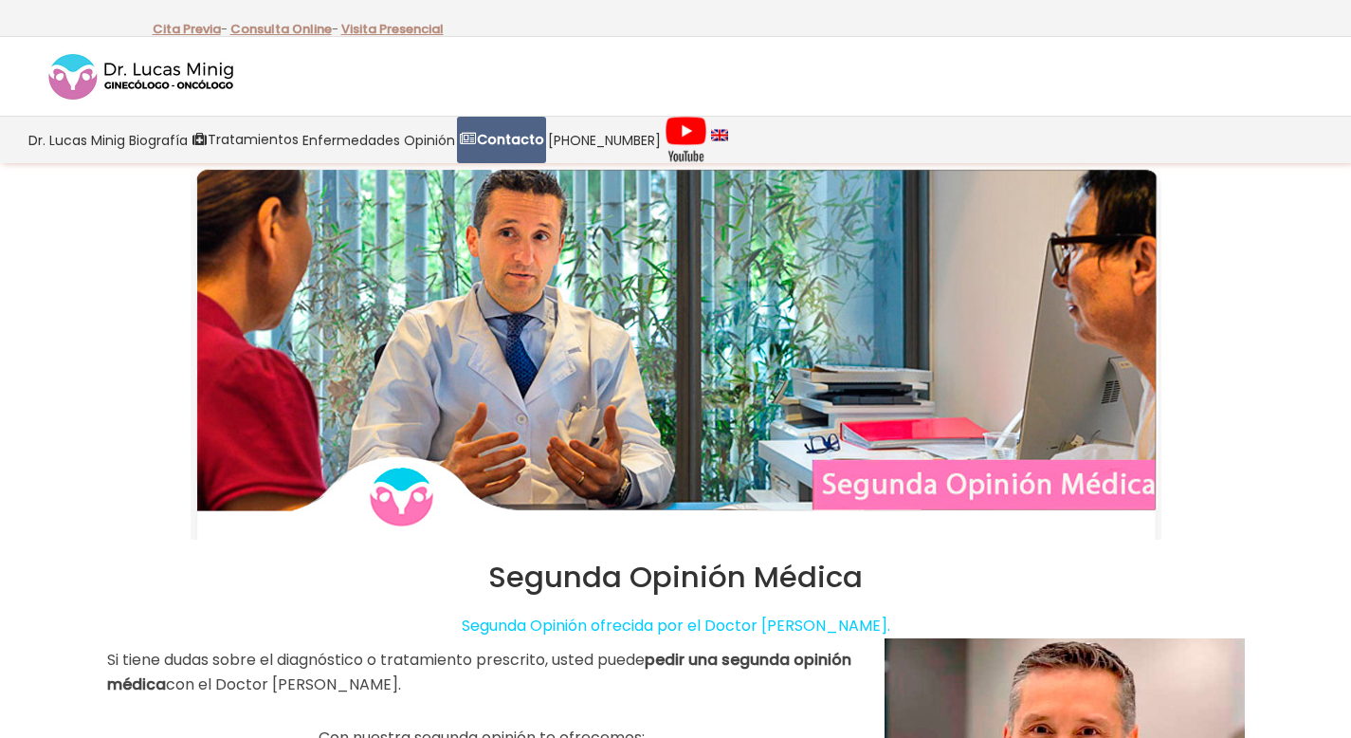 This screenshot has height=738, width=1351. Describe the element at coordinates (245, 139) in the screenshot. I see `a: Tratamientos` at that location.